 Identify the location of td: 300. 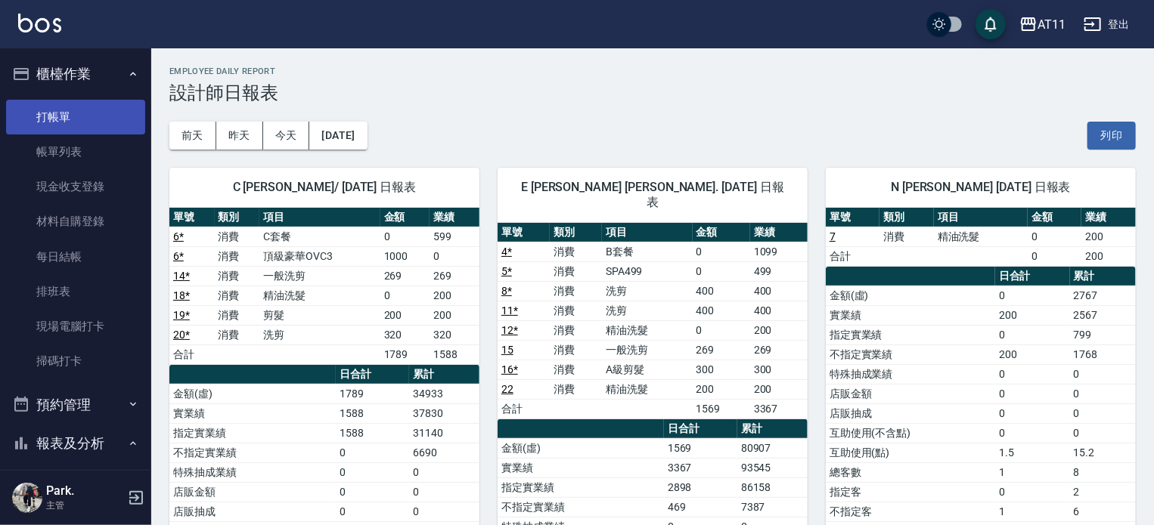
(779, 370).